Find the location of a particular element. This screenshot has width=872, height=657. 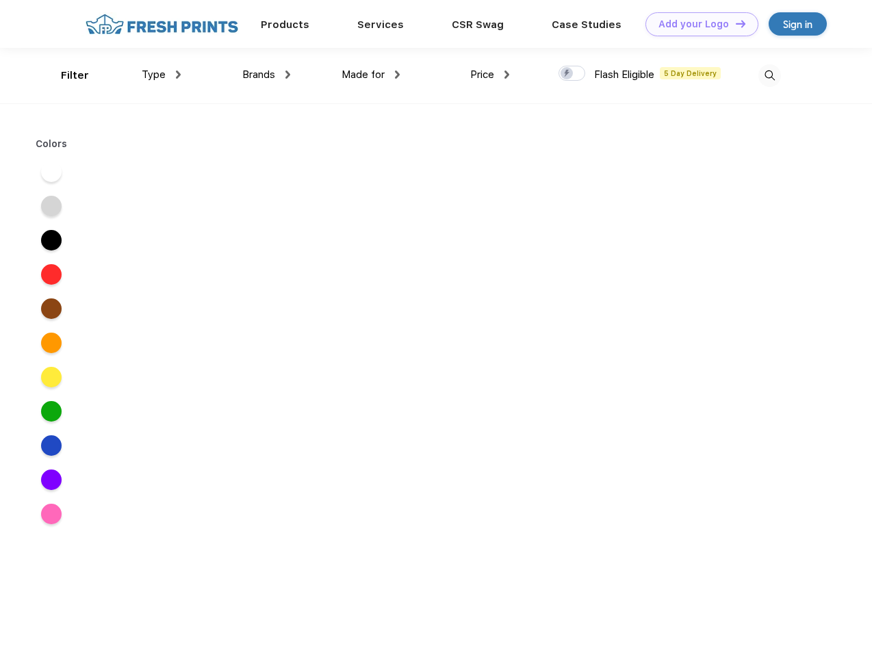

div: Colors is located at coordinates (51, 144).